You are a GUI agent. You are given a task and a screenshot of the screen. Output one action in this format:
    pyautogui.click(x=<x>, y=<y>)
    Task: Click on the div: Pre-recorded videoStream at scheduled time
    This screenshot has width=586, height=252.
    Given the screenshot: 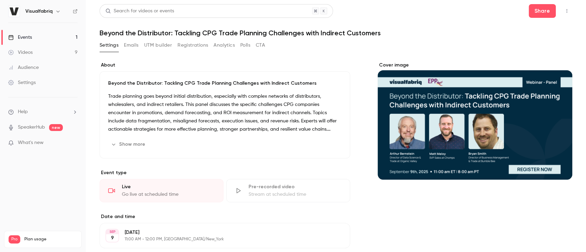 What is the action you would take?
    pyautogui.click(x=288, y=191)
    